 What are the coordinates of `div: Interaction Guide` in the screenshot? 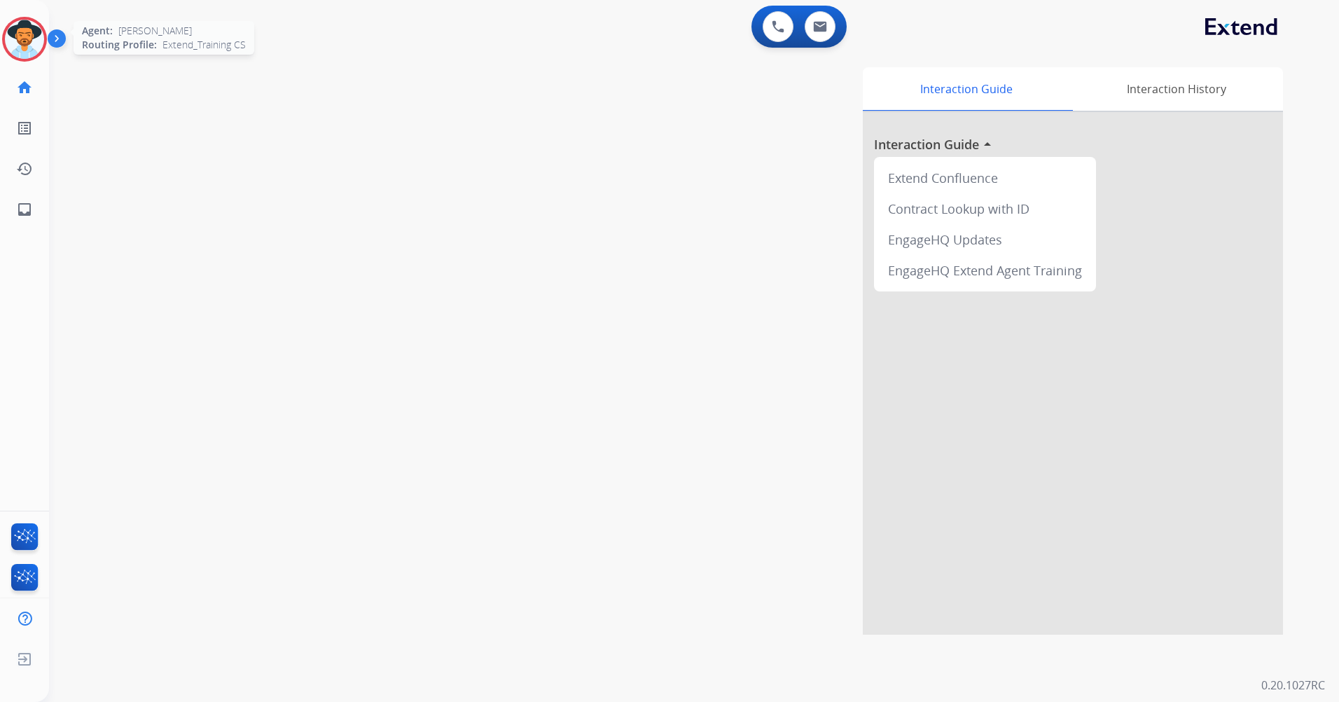 It's located at (966, 89).